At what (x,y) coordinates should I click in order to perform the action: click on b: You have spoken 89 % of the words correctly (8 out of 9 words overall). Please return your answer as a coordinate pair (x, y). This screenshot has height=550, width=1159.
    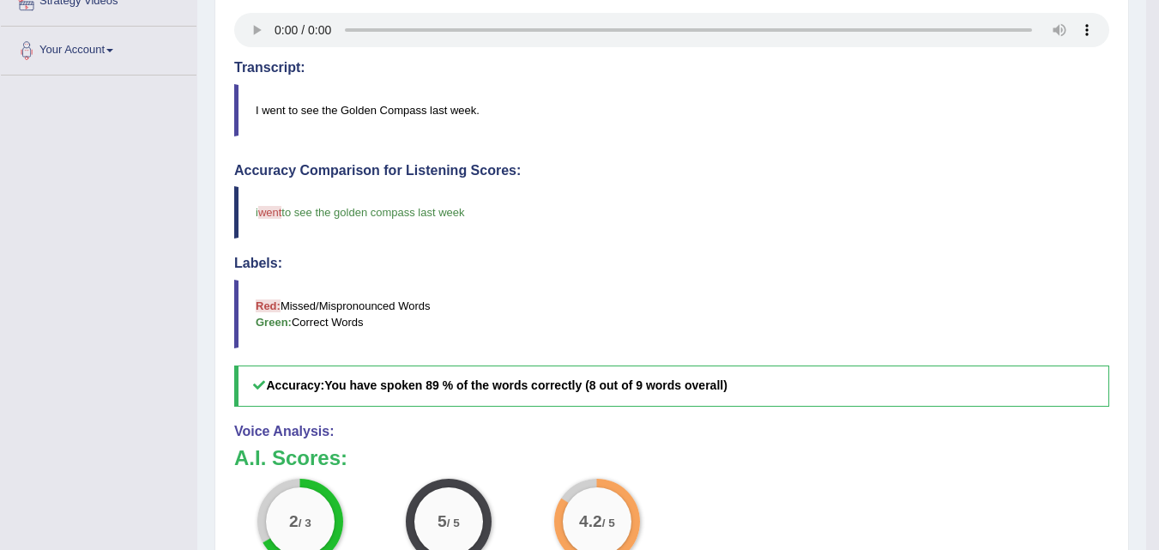
    Looking at the image, I should click on (526, 385).